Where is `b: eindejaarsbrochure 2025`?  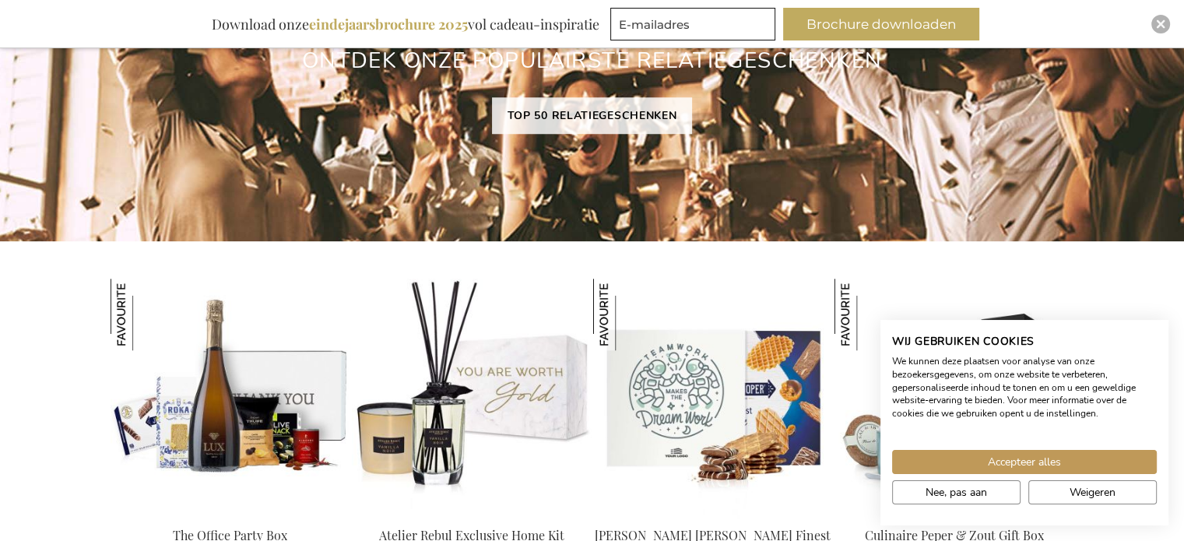
b: eindejaarsbrochure 2025 is located at coordinates (389, 24).